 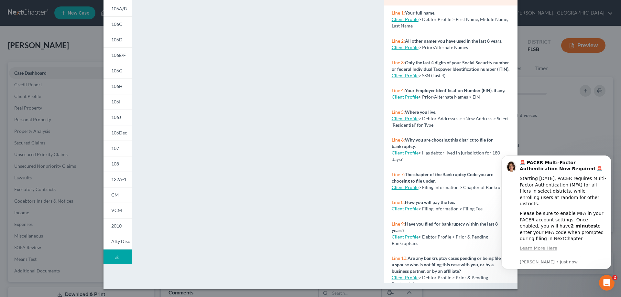 I want to click on strong: How you will pay the fee., so click(x=430, y=202).